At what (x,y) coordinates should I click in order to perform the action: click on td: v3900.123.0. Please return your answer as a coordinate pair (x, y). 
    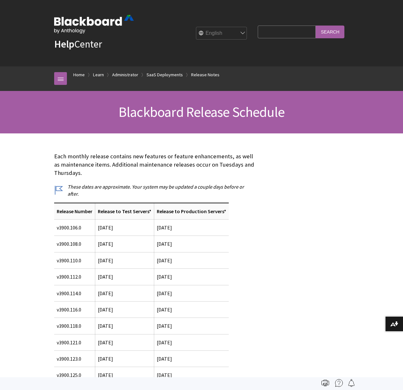
    Looking at the image, I should click on (75, 358).